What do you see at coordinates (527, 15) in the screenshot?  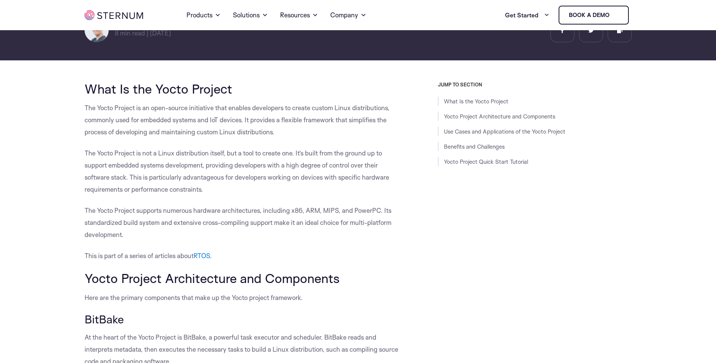 I see `a: Get Started` at bounding box center [527, 15].